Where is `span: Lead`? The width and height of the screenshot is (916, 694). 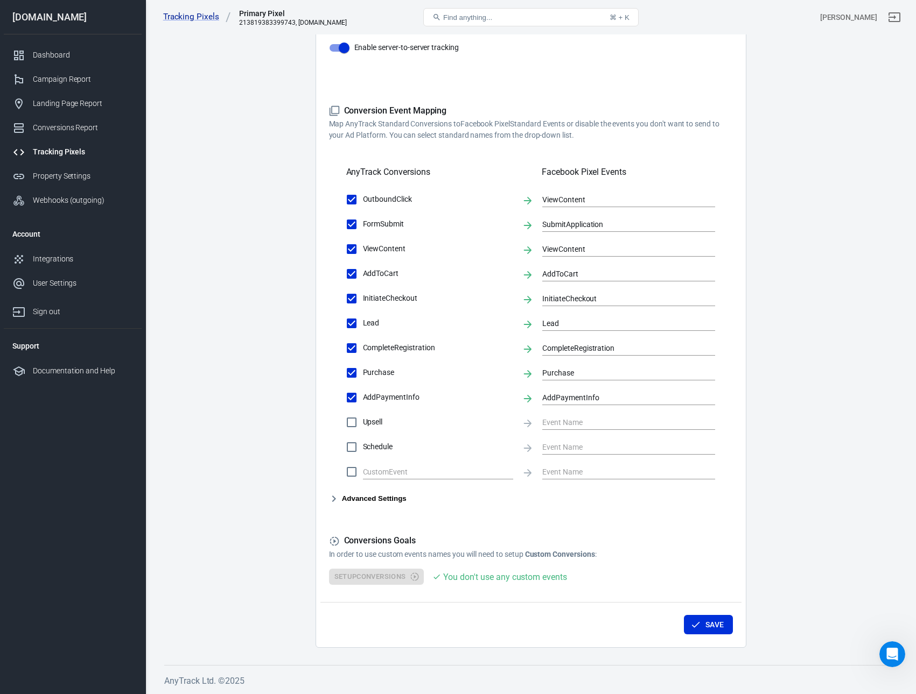 span: Lead is located at coordinates (438, 323).